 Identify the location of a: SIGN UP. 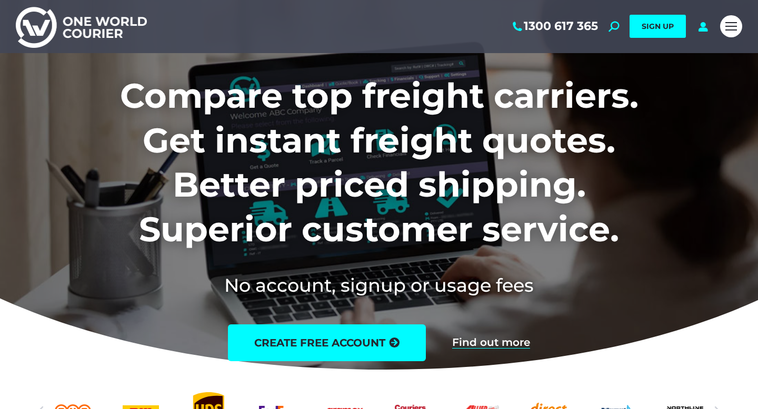
(657, 26).